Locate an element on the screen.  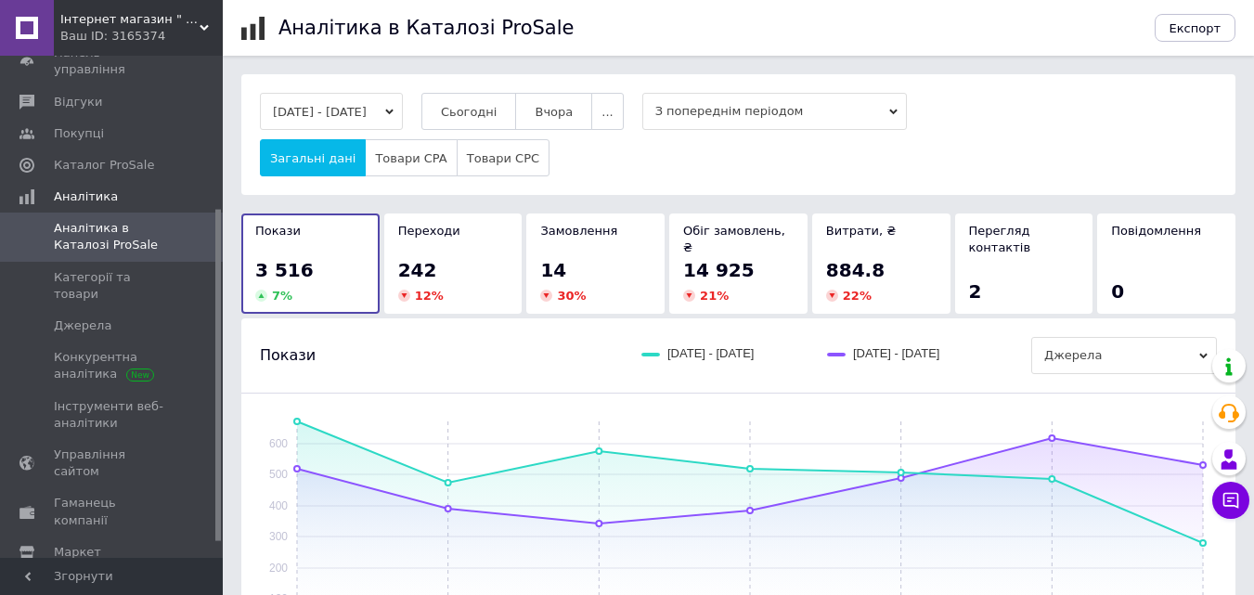
div: Ваш ID: 3165374 is located at coordinates (141, 36).